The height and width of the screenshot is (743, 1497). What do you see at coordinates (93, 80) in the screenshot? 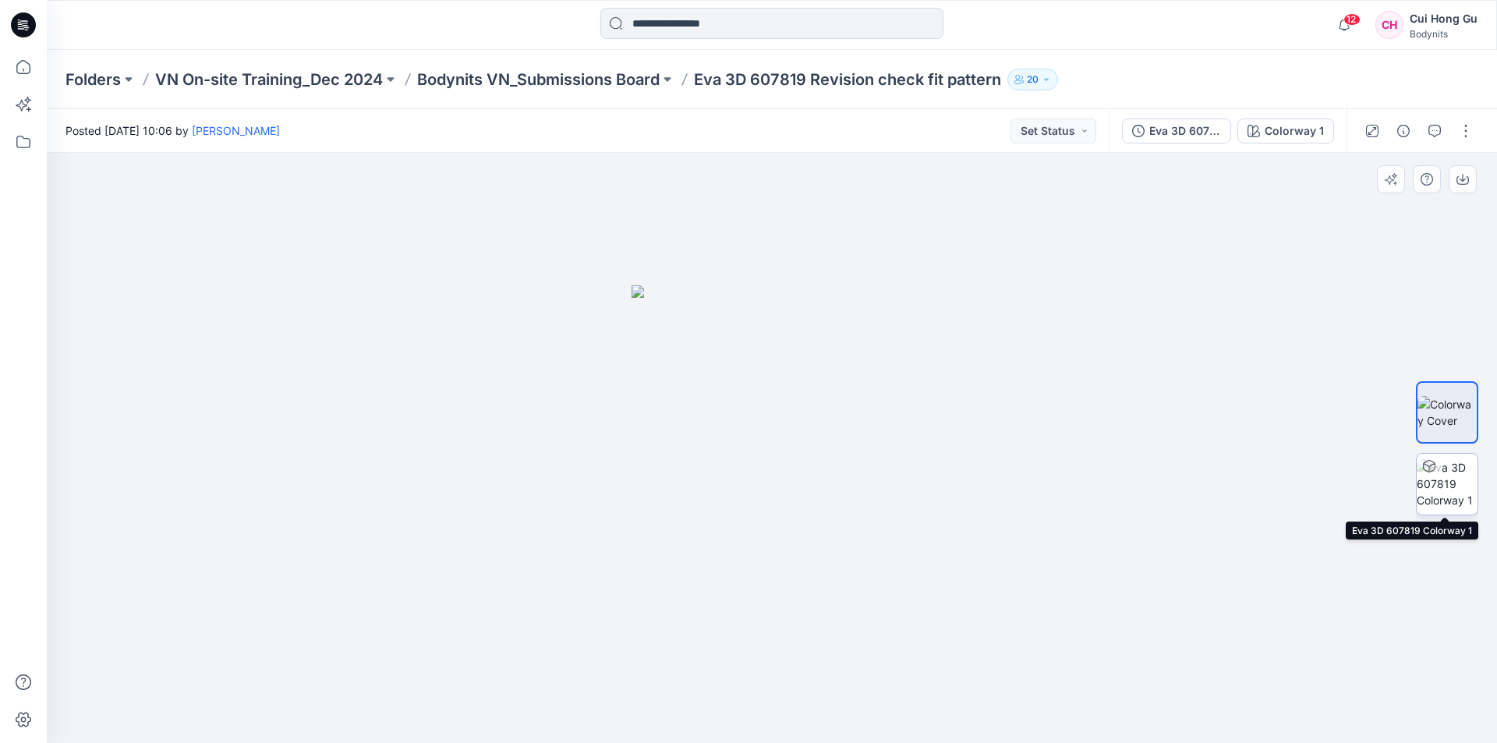
I see `a: Folders` at bounding box center [93, 80].